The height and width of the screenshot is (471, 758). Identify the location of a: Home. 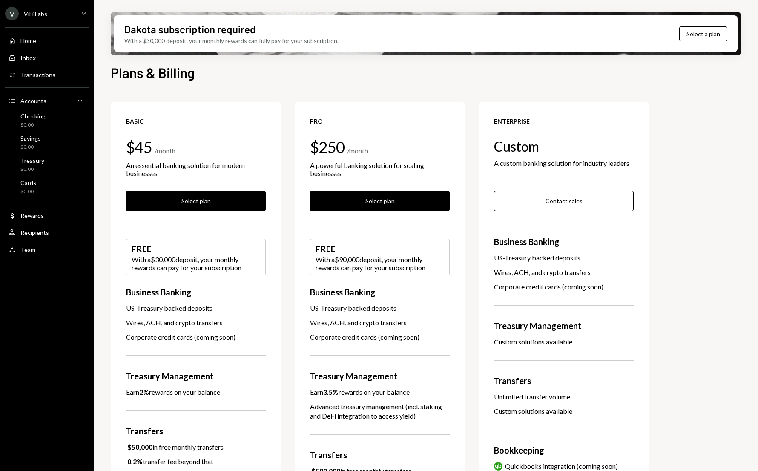
(47, 40).